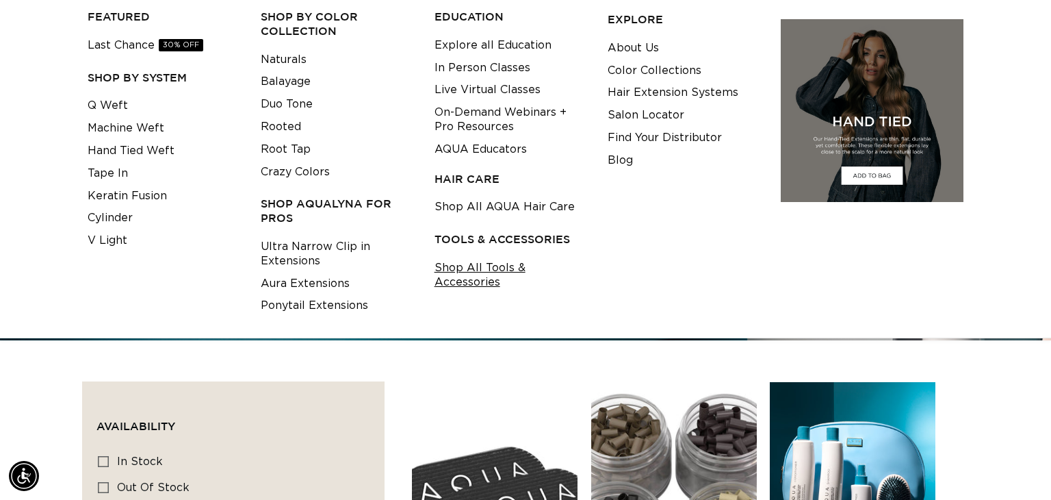  I want to click on a: Crazy Colors, so click(295, 172).